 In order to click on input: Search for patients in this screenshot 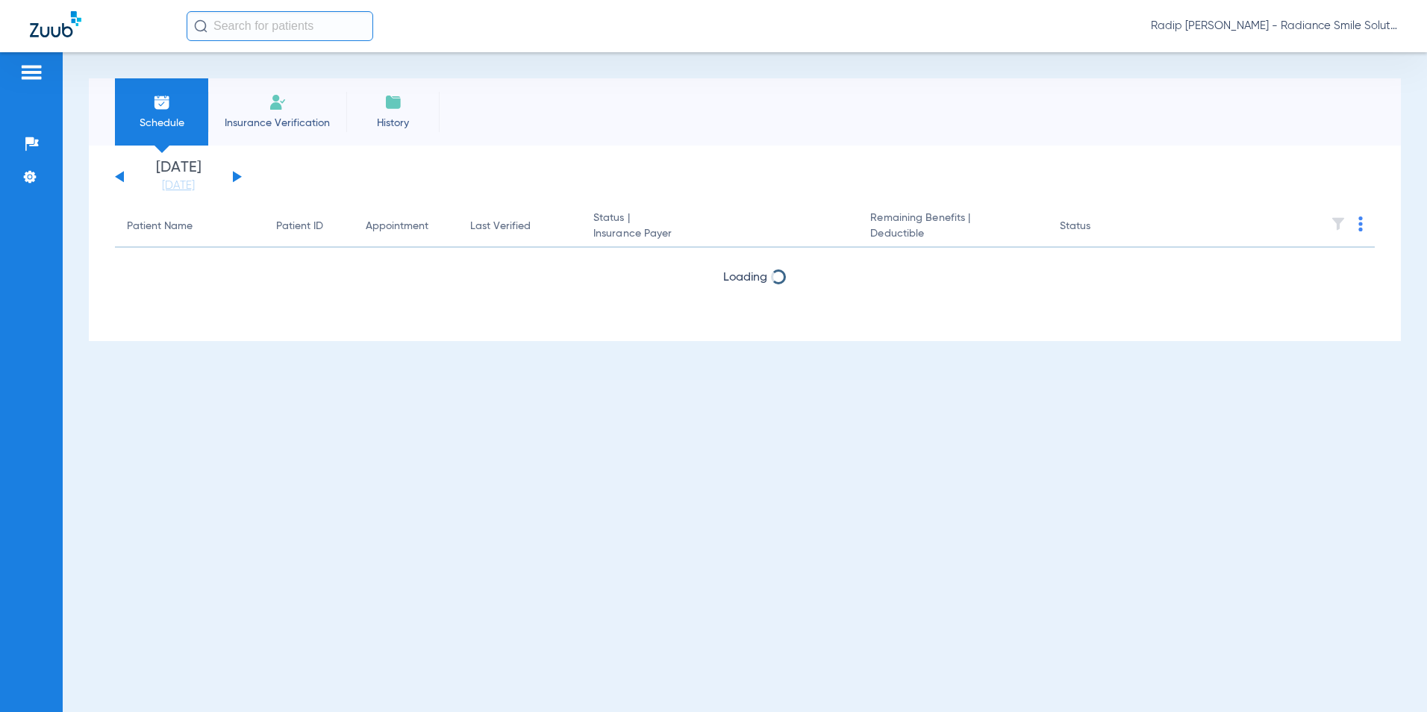, I will do `click(280, 26)`.